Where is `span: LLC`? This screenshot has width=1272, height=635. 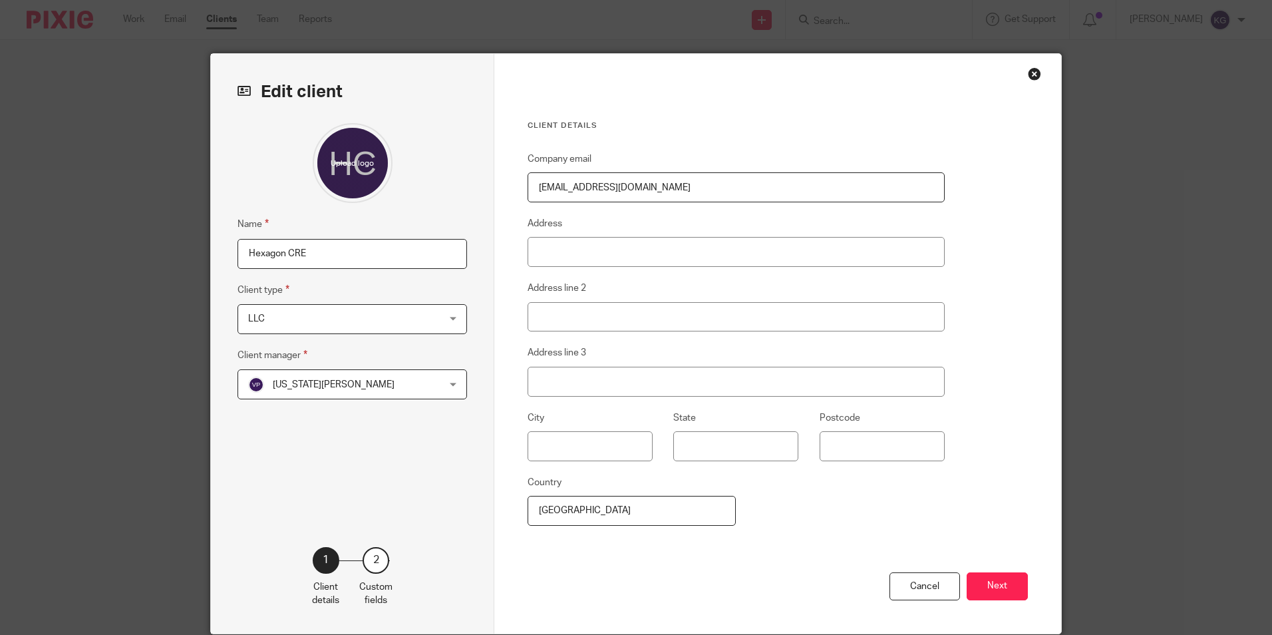
span: LLC is located at coordinates (256, 319).